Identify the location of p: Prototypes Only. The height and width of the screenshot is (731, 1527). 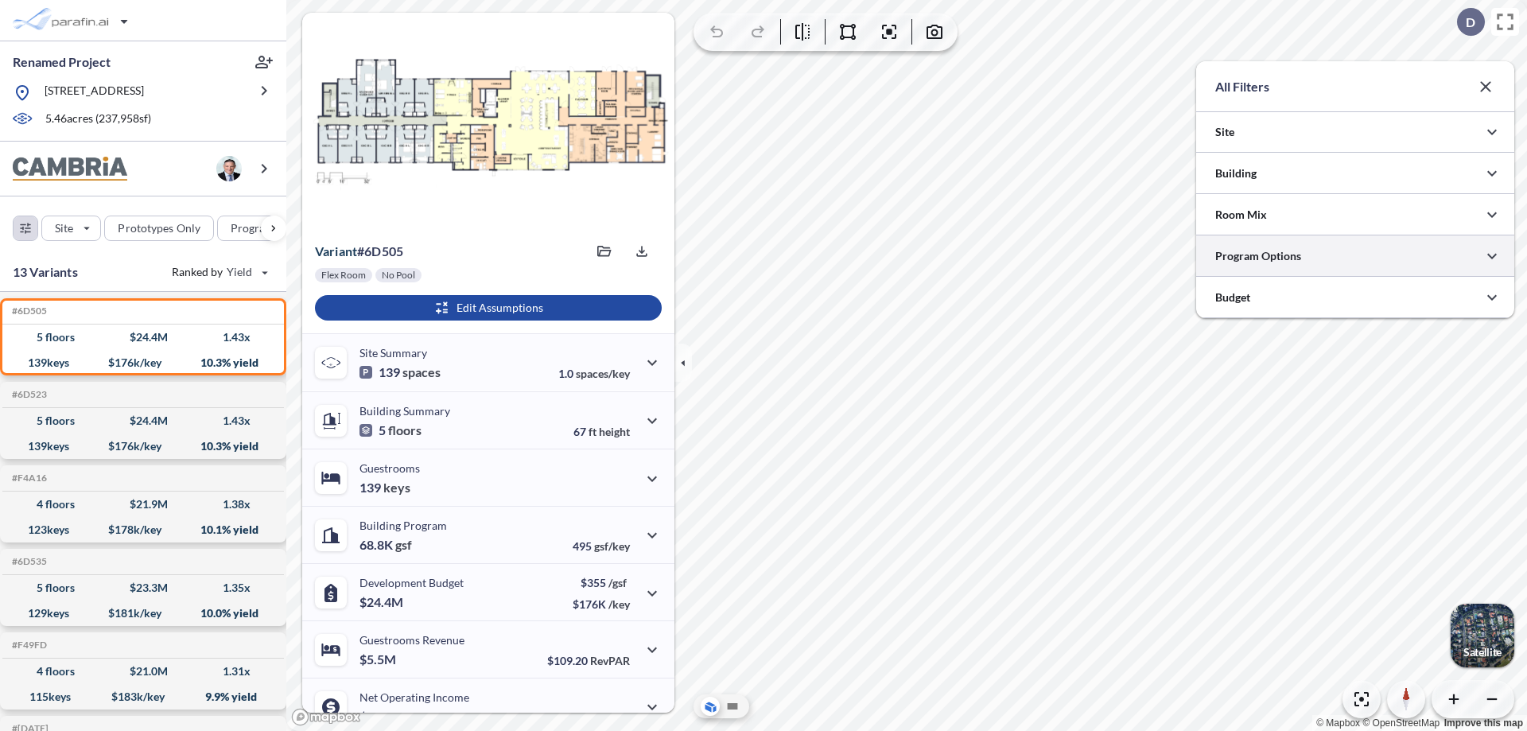
(159, 228).